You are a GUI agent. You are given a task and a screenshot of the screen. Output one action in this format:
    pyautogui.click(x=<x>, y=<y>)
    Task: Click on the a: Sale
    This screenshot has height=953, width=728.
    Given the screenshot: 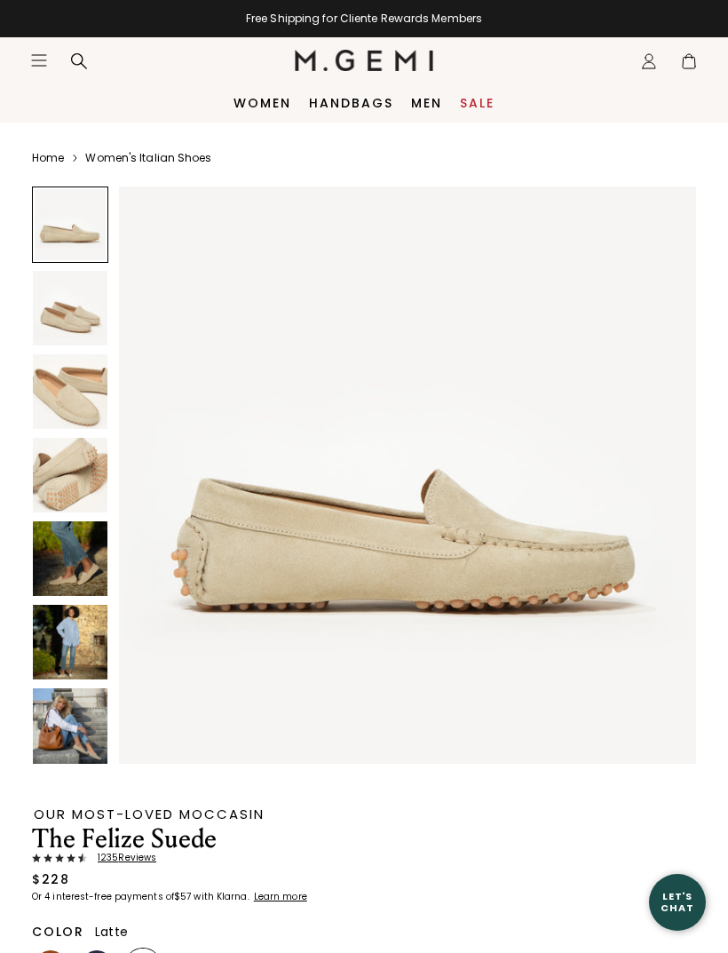 What is the action you would take?
    pyautogui.click(x=477, y=103)
    